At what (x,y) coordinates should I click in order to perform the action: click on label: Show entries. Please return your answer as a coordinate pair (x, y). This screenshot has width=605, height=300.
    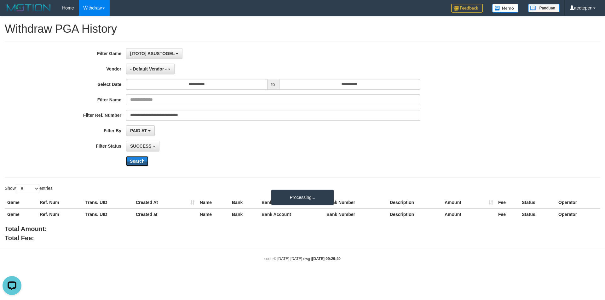
    Looking at the image, I should click on (29, 189).